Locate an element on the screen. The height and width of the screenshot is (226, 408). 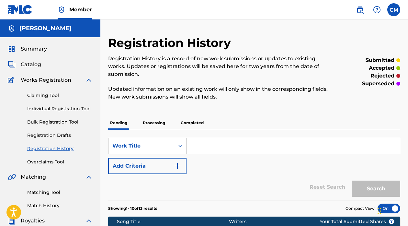
a: Registration Drafts is located at coordinates (60, 135).